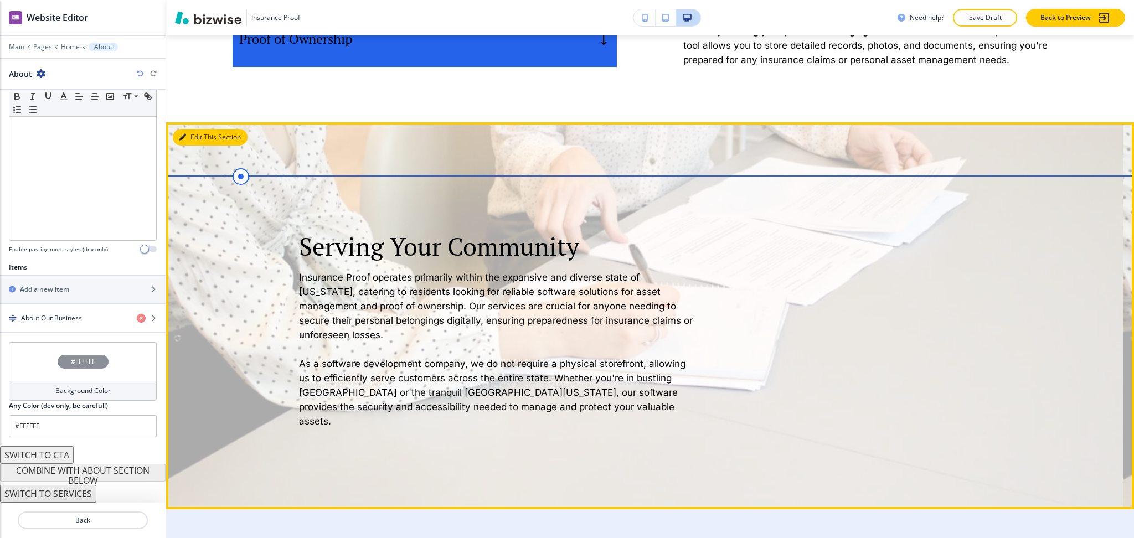  I want to click on img: Drag, so click(13, 319).